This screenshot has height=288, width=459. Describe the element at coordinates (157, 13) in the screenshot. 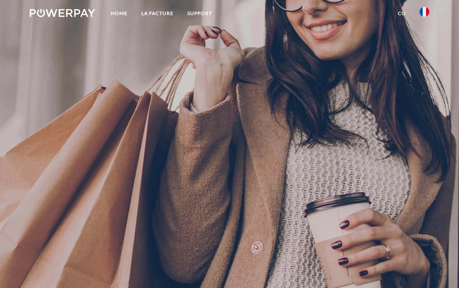

I see `a: LA FACTURE` at that location.